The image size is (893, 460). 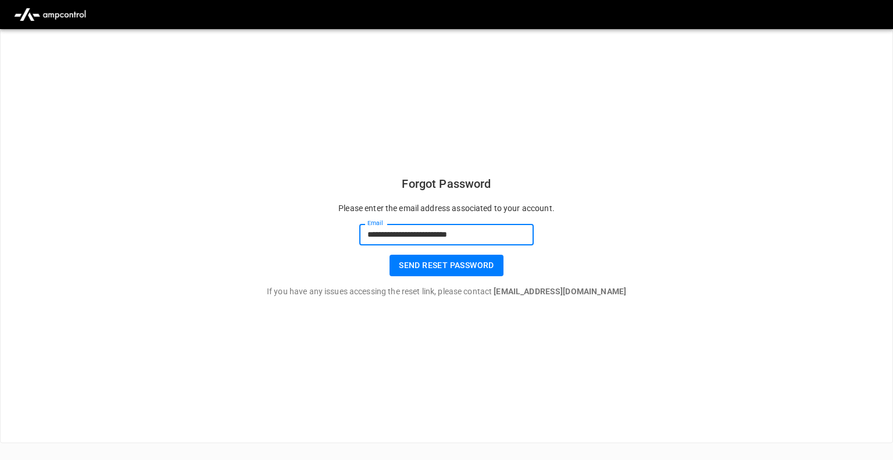 What do you see at coordinates (446, 184) in the screenshot?
I see `h6: Forgot Password` at bounding box center [446, 184].